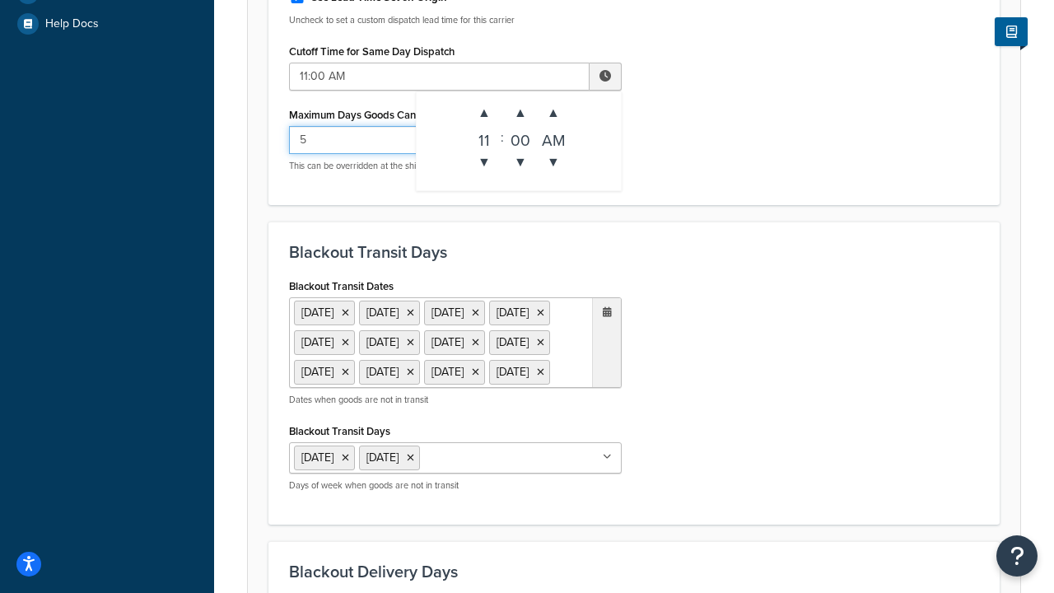  What do you see at coordinates (107, 24) in the screenshot?
I see `a: Help Docs` at bounding box center [107, 24].